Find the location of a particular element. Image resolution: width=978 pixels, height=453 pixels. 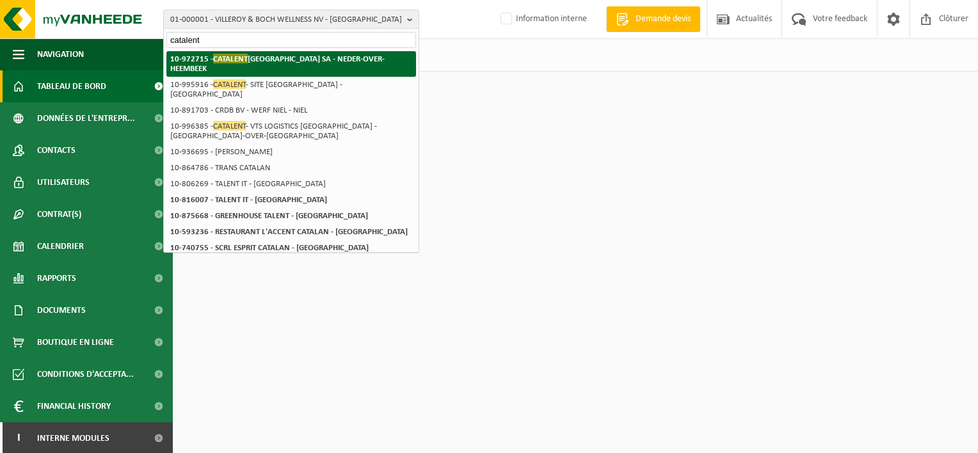

span: Rapports is located at coordinates (56, 278).